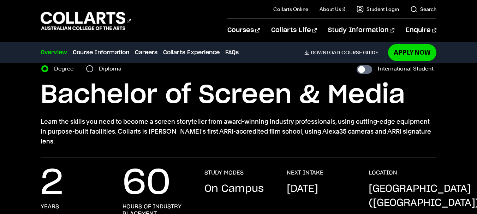  Describe the element at coordinates (344, 53) in the screenshot. I see `a: DownloadCourse Guide` at that location.